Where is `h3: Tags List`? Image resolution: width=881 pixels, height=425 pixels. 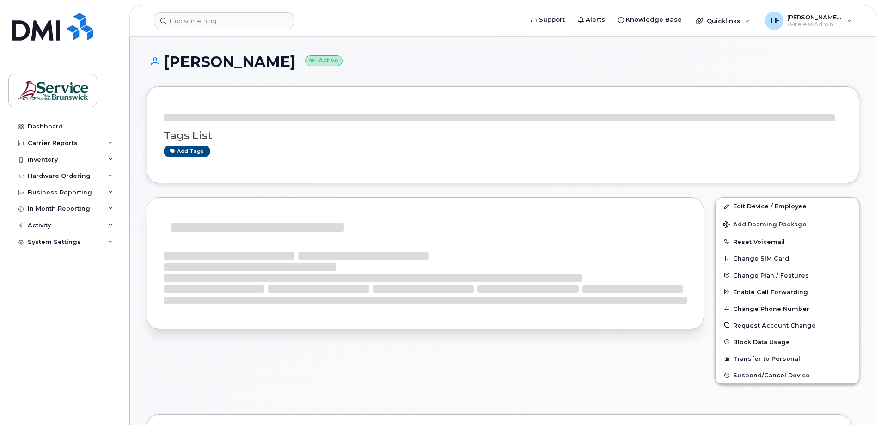 h3: Tags List is located at coordinates (503, 135).